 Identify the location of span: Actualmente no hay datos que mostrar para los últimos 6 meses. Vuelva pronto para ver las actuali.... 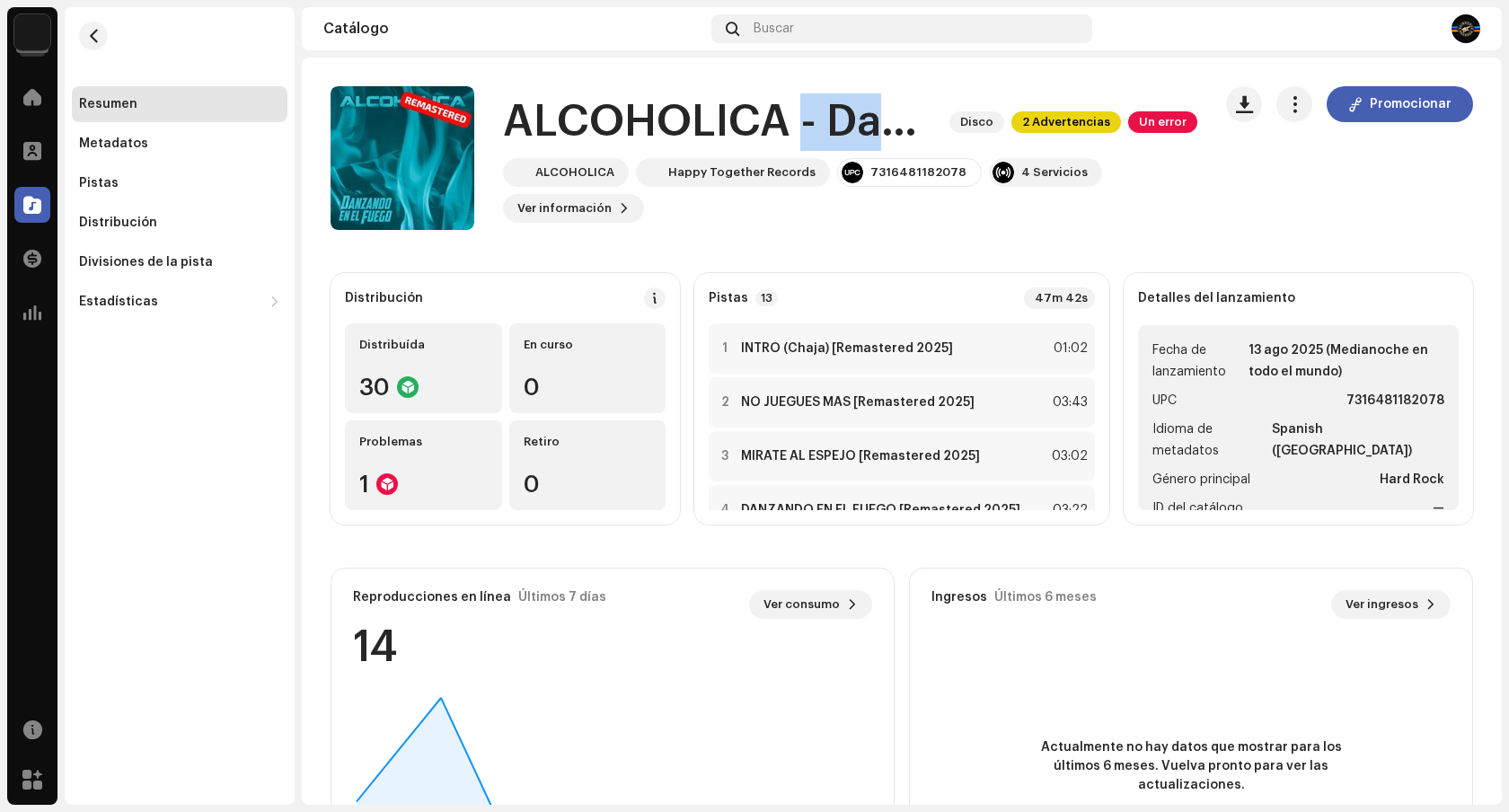
(1191, 766).